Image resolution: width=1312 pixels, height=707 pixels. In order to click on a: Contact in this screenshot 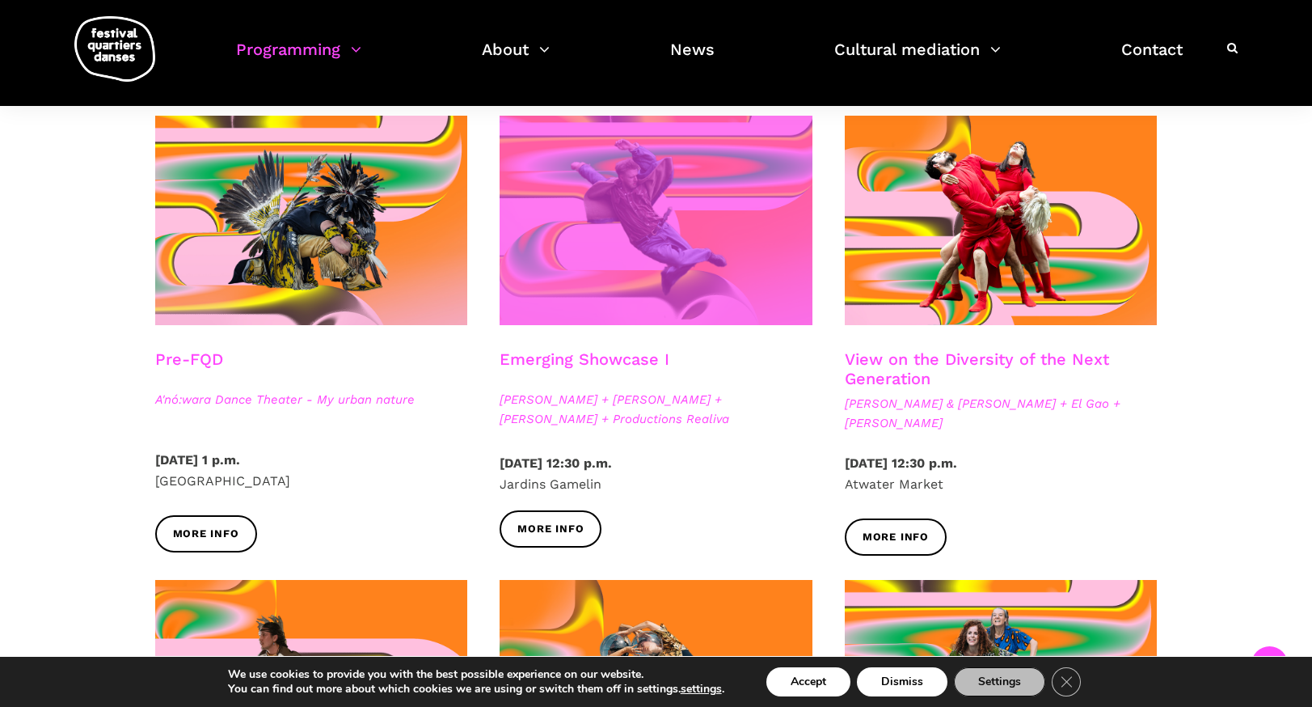, I will do `click(1152, 59)`.